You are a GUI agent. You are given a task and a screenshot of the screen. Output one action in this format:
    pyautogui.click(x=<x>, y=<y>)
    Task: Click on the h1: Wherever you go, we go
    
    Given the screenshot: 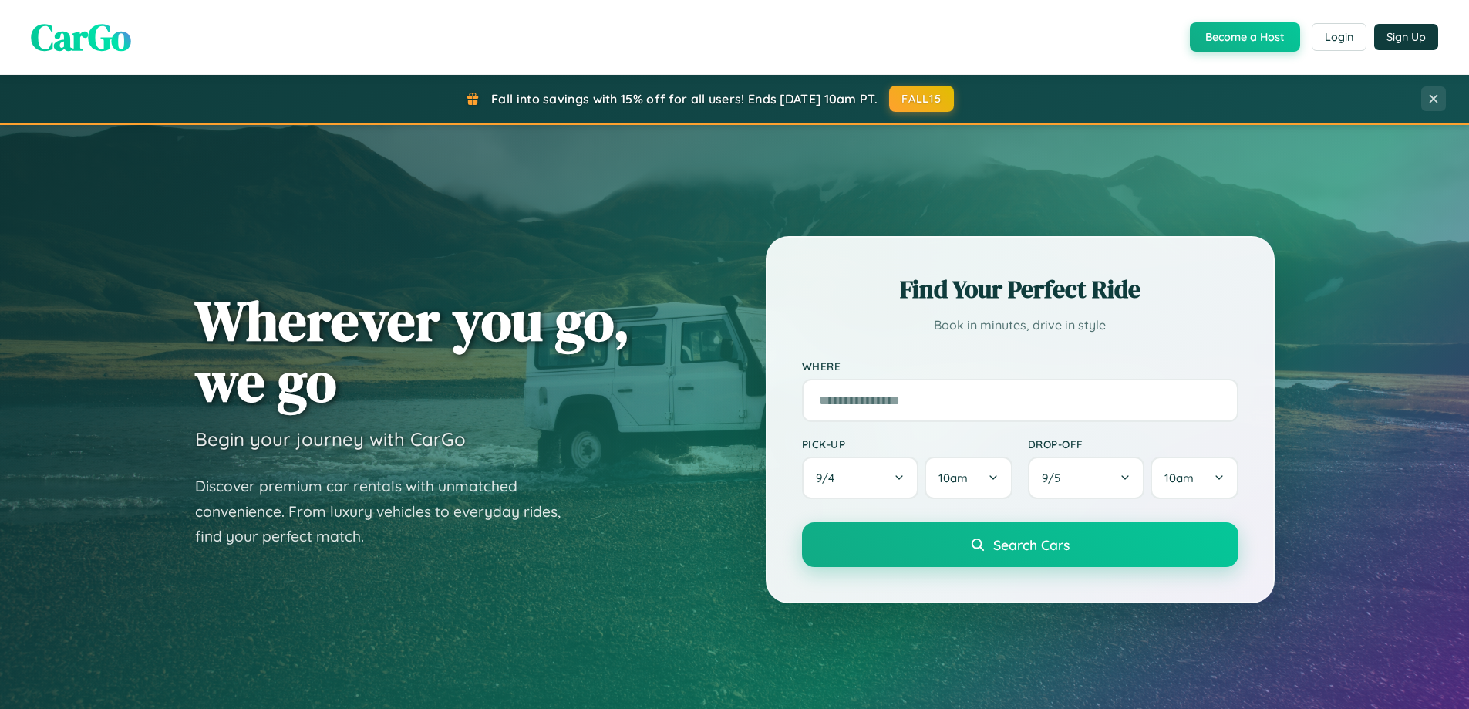 What is the action you would take?
    pyautogui.click(x=413, y=351)
    